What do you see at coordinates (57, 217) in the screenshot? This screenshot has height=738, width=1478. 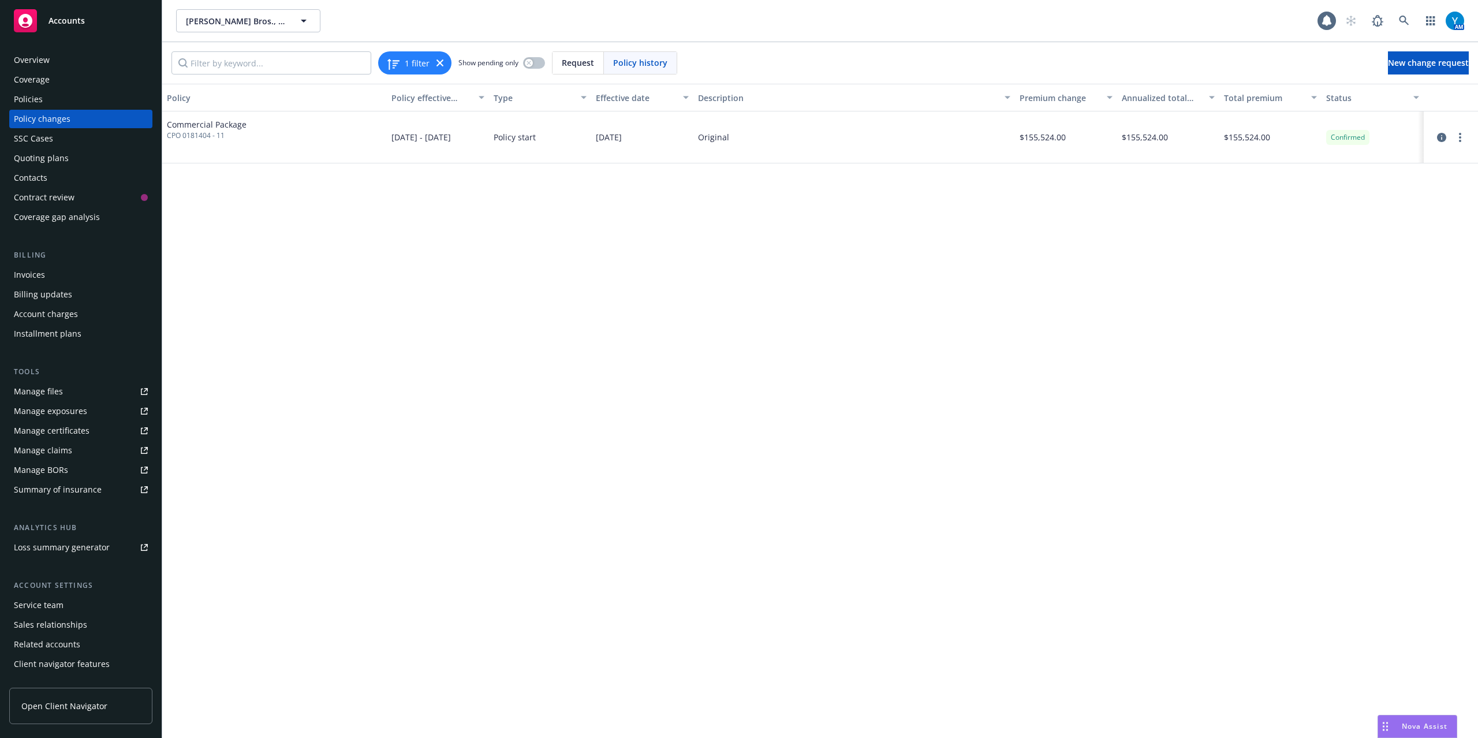 I see `div: Coverage gap analysis` at bounding box center [57, 217].